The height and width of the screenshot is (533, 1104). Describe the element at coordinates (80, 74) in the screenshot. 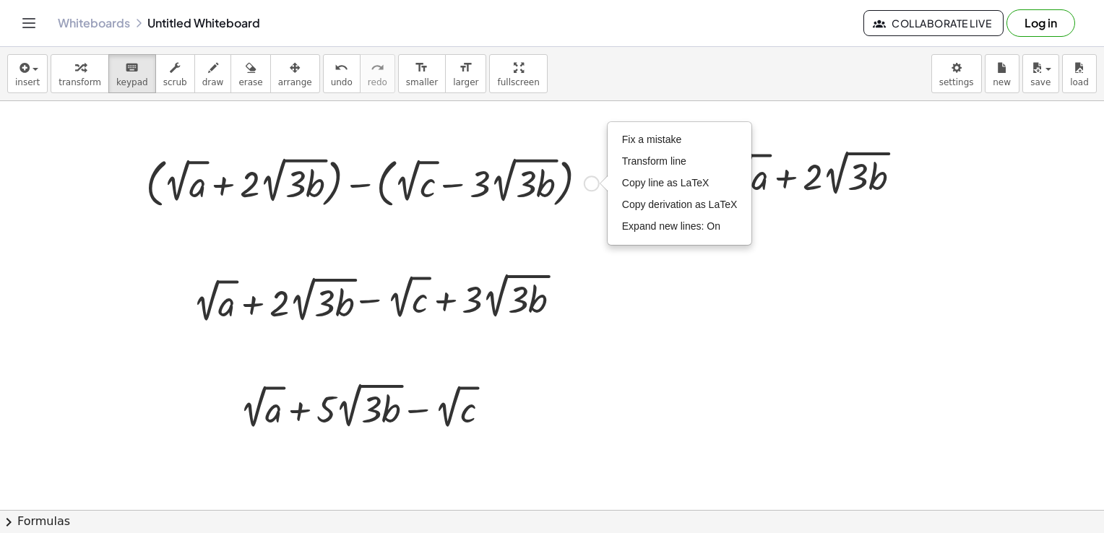

I see `button: transform` at that location.